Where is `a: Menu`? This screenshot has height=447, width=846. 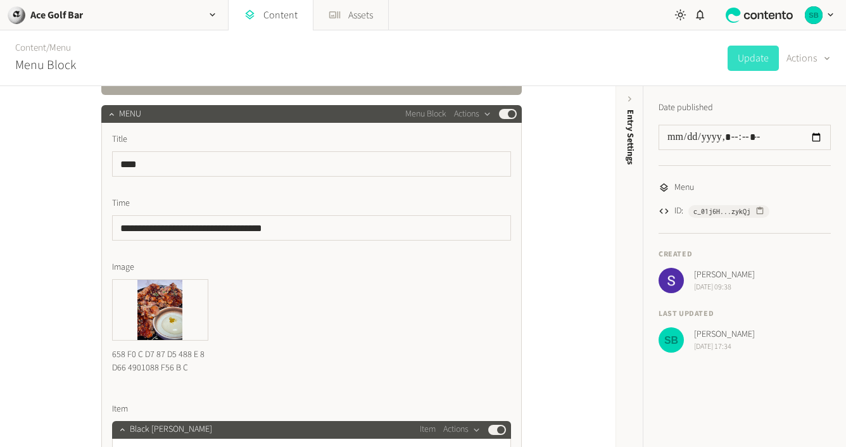 a: Menu is located at coordinates (60, 48).